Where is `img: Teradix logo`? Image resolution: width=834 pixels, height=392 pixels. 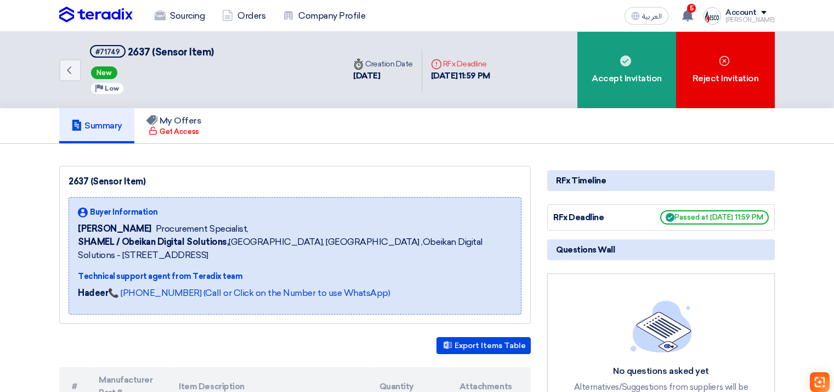 img: Teradix logo is located at coordinates (96, 15).